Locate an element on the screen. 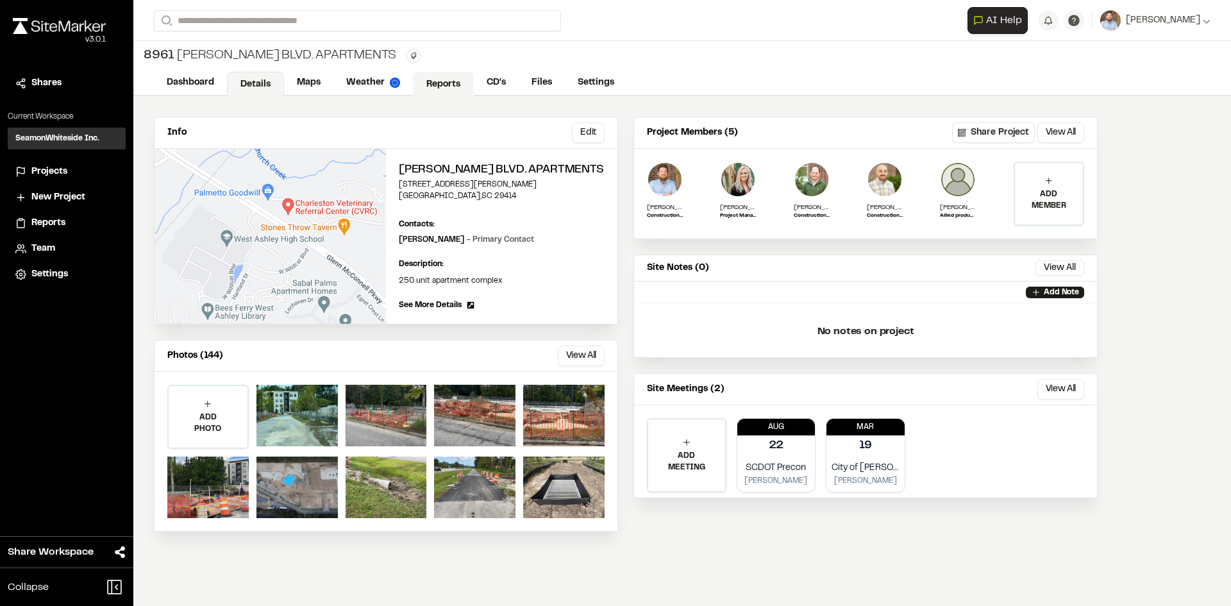  p: Photos (144) is located at coordinates (195, 356).